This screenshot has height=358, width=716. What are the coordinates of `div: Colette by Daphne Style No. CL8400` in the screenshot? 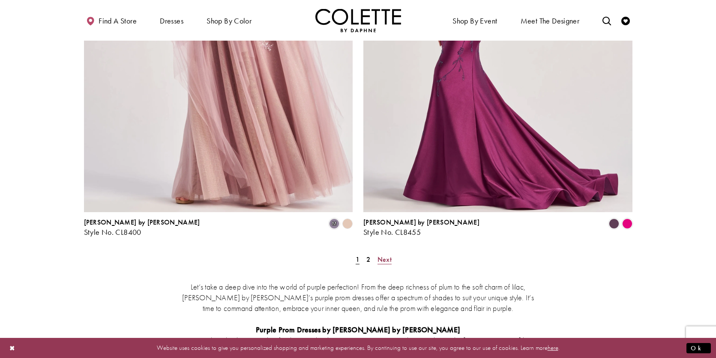 It's located at (142, 228).